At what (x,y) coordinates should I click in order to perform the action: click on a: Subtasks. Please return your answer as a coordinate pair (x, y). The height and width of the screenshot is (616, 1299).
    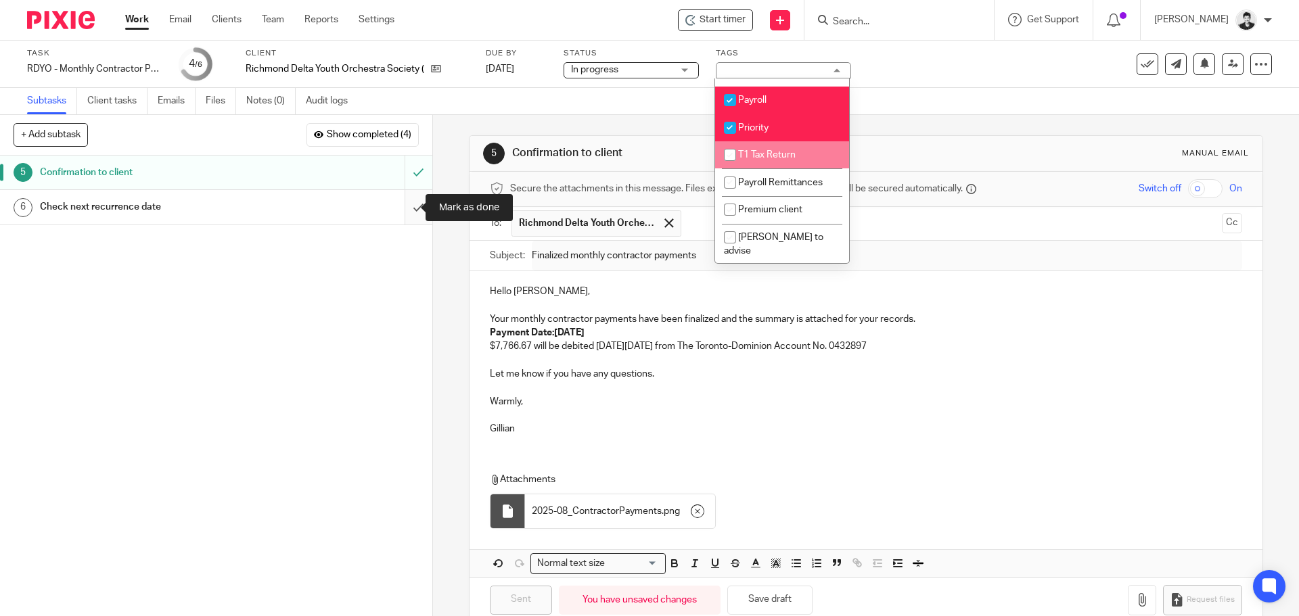
    Looking at the image, I should click on (52, 101).